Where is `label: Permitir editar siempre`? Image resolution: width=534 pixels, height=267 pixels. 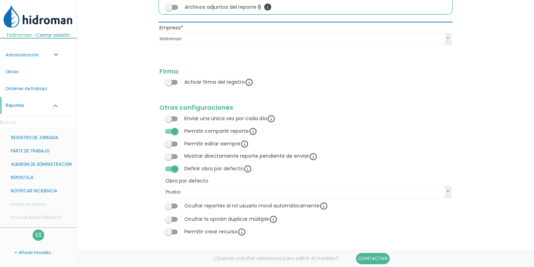
label: Permitir editar siempre is located at coordinates (216, 144).